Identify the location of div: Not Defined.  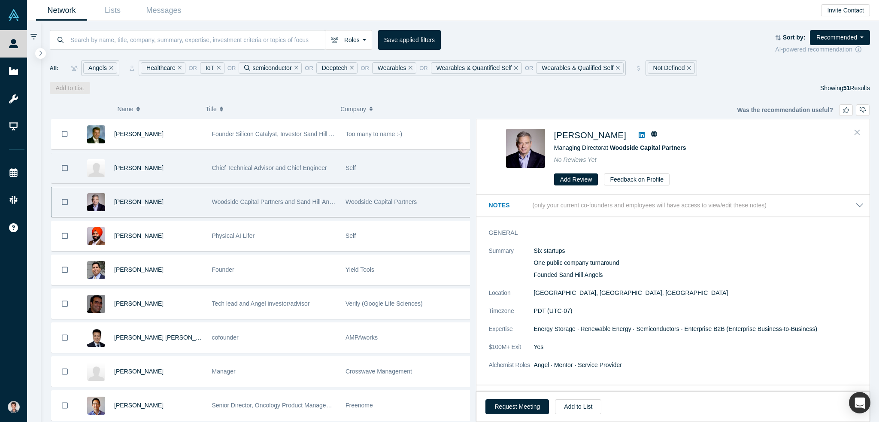
(671, 68).